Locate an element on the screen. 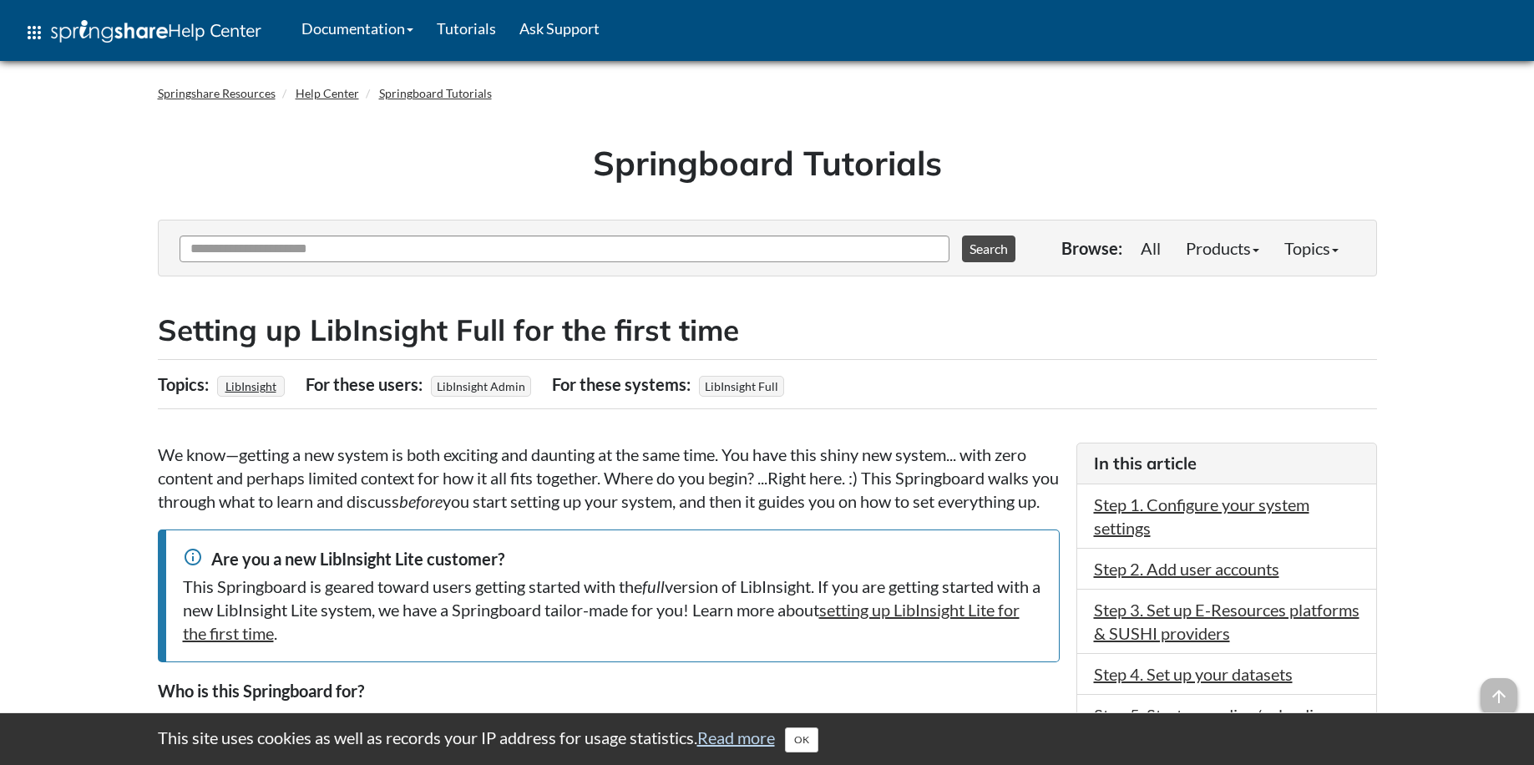  a: Springshare Resources is located at coordinates (216, 93).